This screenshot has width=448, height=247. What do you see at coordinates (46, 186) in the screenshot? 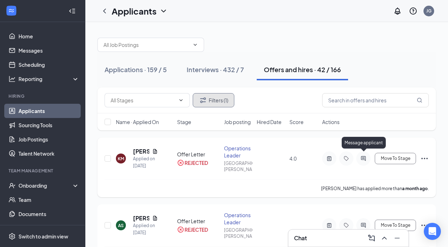
I see `div: Onboarding` at bounding box center [46, 186].